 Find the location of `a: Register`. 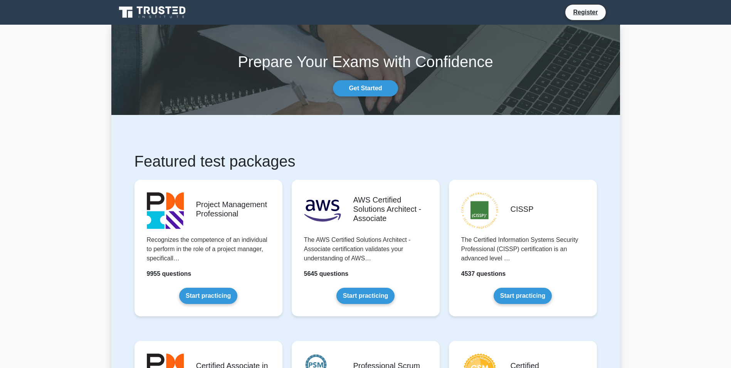

a: Register is located at coordinates (586, 12).